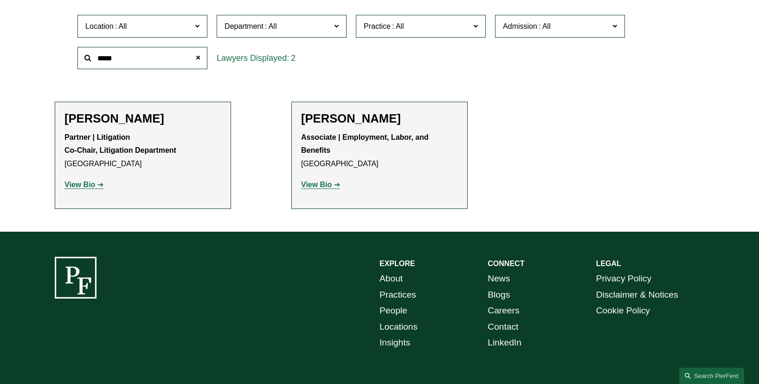 This screenshot has width=759, height=384. Describe the element at coordinates (366, 144) in the screenshot. I see `strong: Associate | Employment, Labor, and Benefits` at that location.